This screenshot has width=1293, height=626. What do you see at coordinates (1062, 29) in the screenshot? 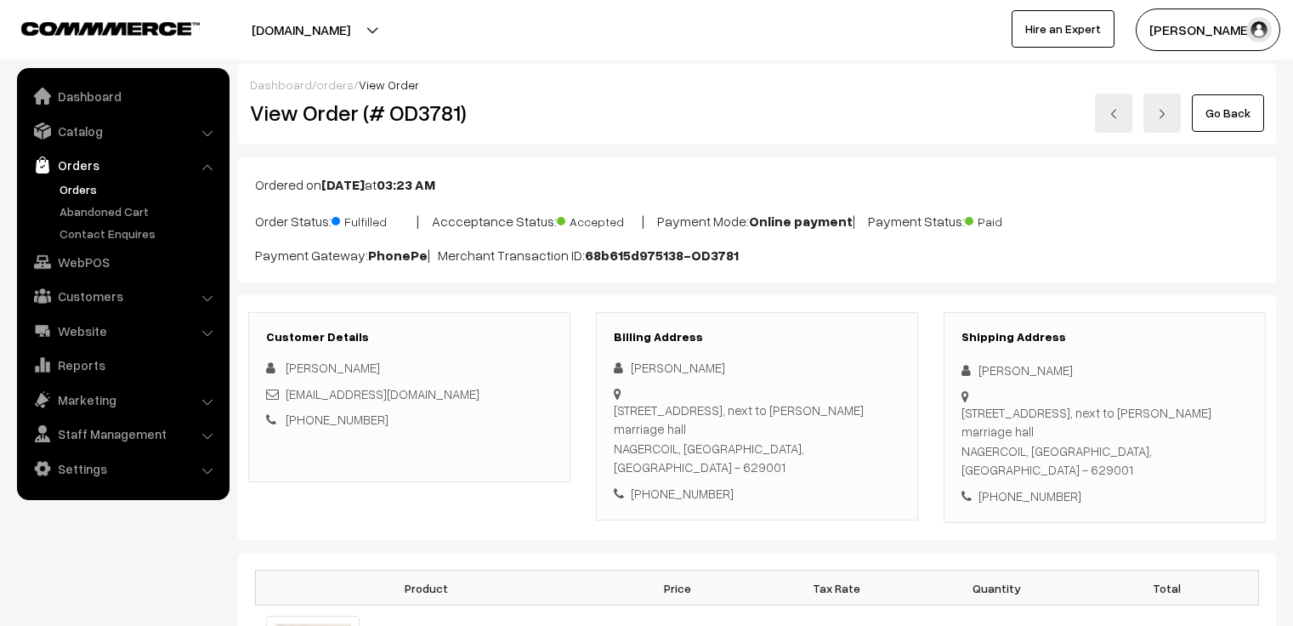
I see `a: Hire an Expert` at bounding box center [1062, 29].